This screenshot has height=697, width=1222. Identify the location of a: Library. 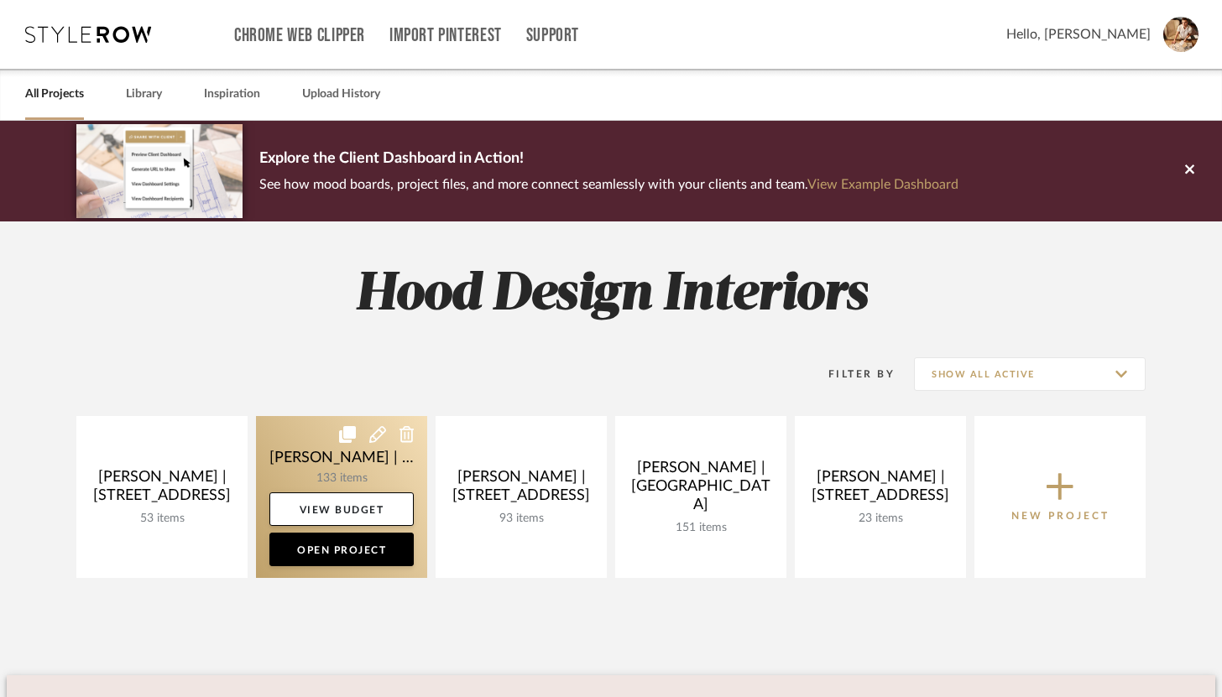
(143, 94).